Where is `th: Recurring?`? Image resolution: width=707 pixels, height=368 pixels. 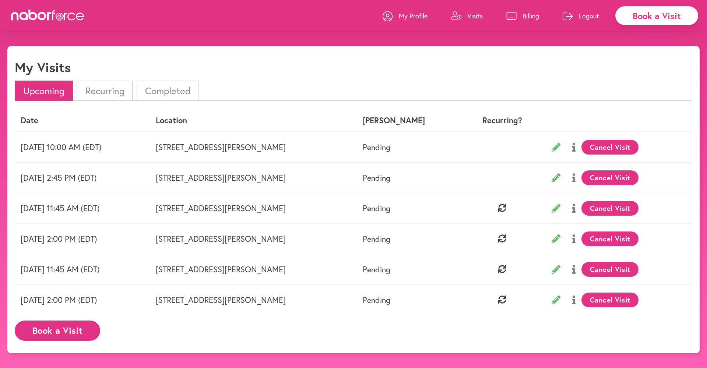
th: Recurring? is located at coordinates (502, 120).